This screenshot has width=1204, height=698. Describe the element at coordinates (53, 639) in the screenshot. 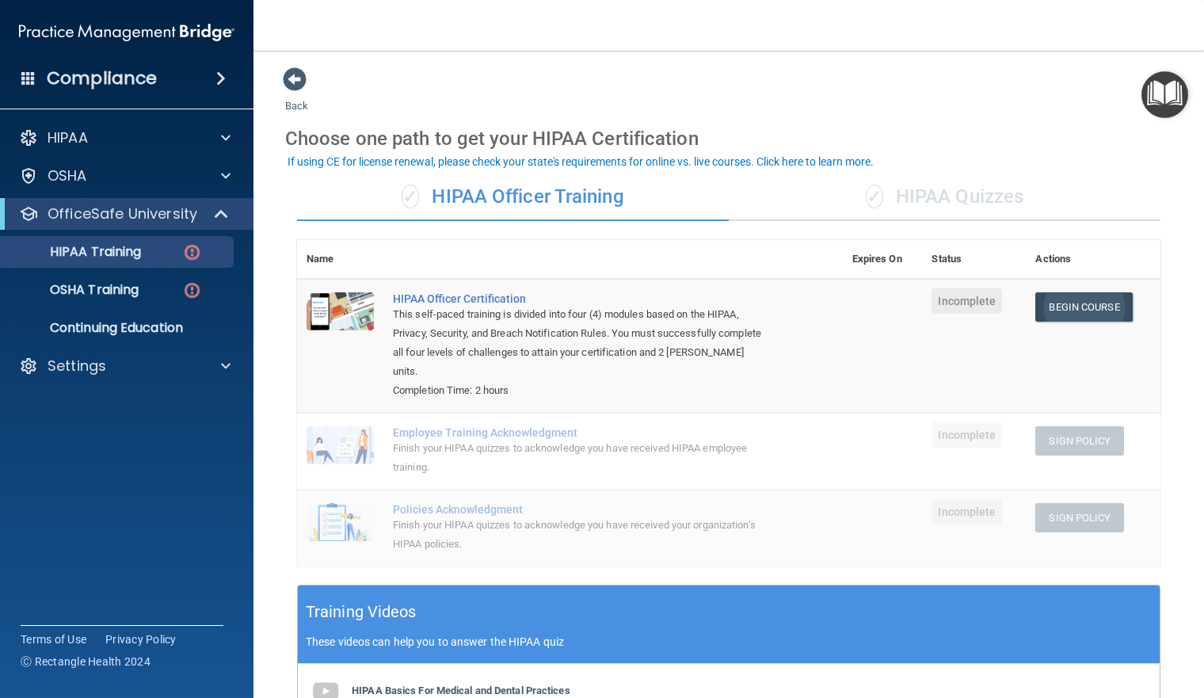

I see `a: Terms of Use` at that location.